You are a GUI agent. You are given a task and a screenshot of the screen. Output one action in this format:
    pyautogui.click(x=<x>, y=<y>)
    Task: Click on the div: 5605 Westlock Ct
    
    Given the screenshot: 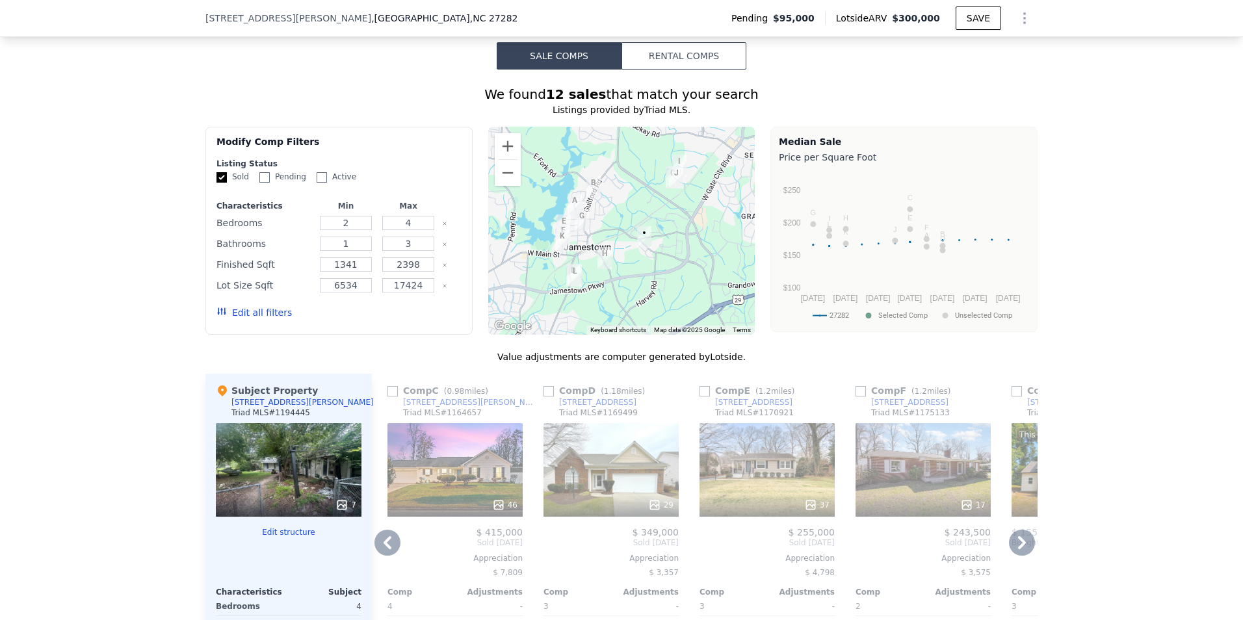 What is the action you would take?
    pyautogui.click(x=679, y=166)
    